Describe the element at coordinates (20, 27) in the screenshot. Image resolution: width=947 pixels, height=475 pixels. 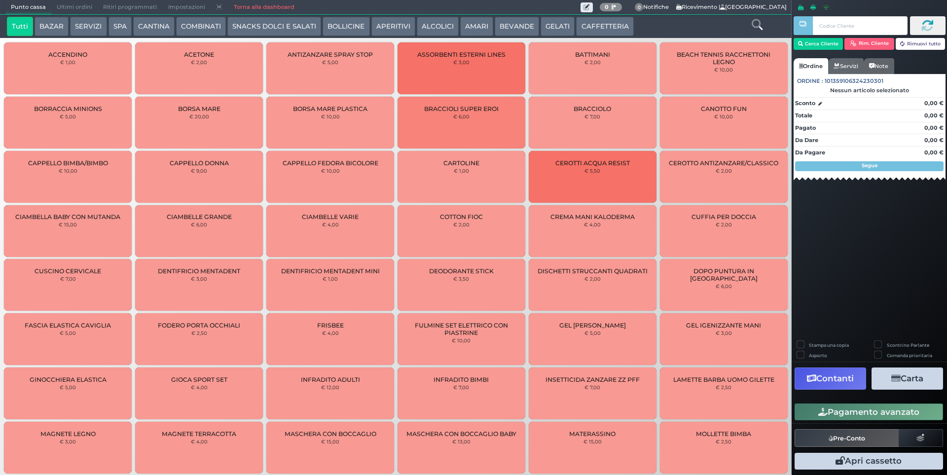
I see `button: Tutti` at that location.